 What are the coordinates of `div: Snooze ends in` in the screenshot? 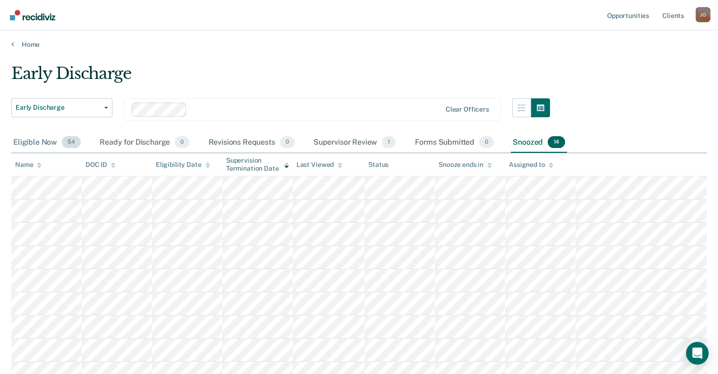 It's located at (465, 164).